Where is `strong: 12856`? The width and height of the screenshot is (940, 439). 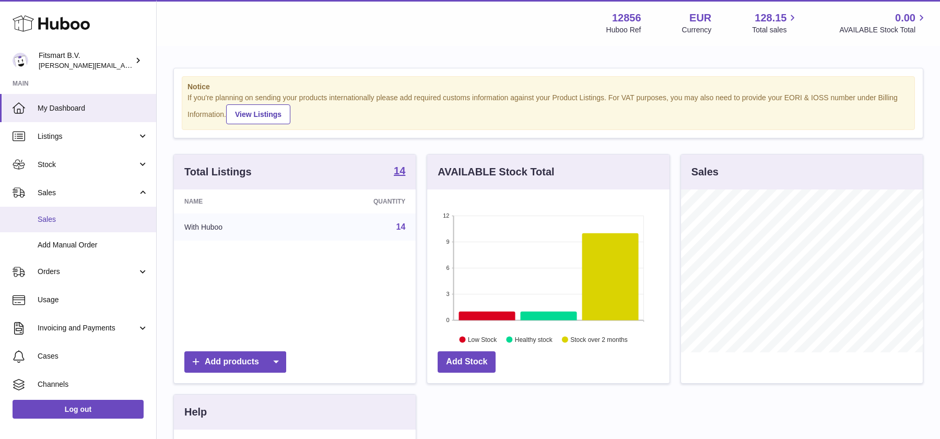
strong: 12856 is located at coordinates (627, 18).